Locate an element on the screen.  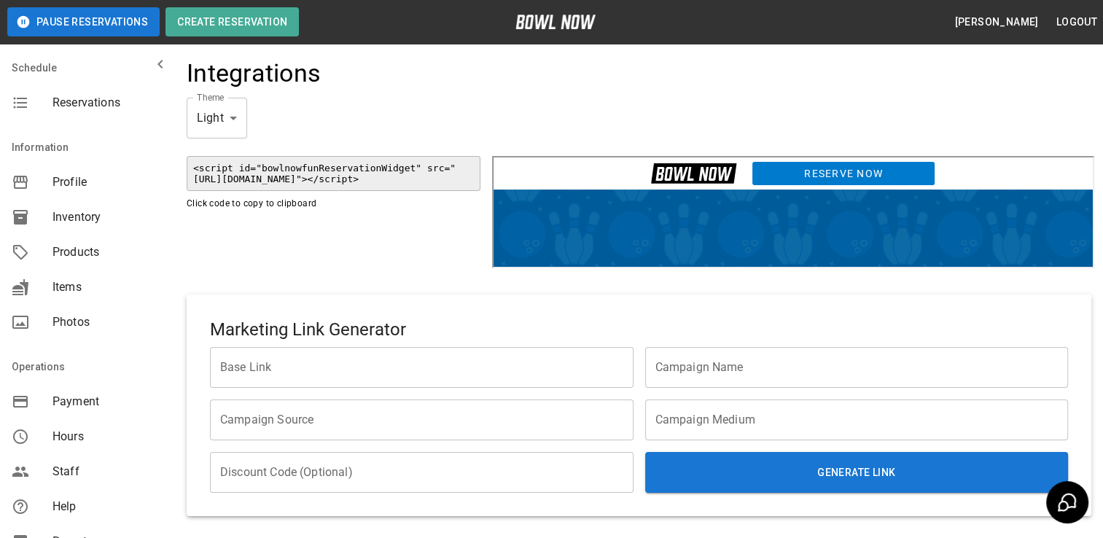
span: Photos is located at coordinates (108, 322).